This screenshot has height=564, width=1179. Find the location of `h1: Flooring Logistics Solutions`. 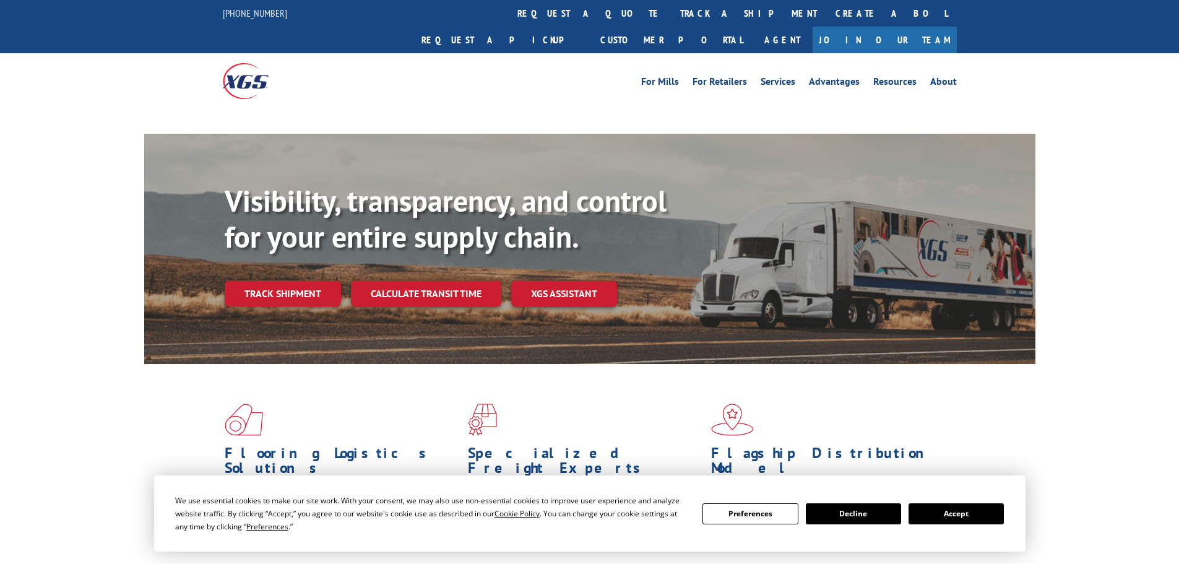

h1: Flooring Logistics Solutions is located at coordinates (342, 464).